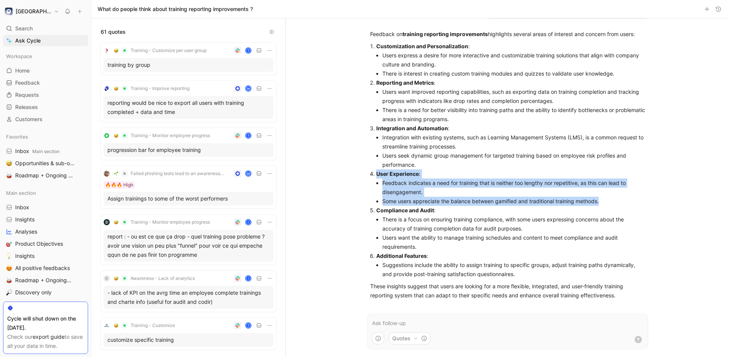 The height and width of the screenshot is (357, 729). What do you see at coordinates (46, 163) in the screenshot?
I see `span: Opportunities & sub-opportunities` at bounding box center [46, 163].